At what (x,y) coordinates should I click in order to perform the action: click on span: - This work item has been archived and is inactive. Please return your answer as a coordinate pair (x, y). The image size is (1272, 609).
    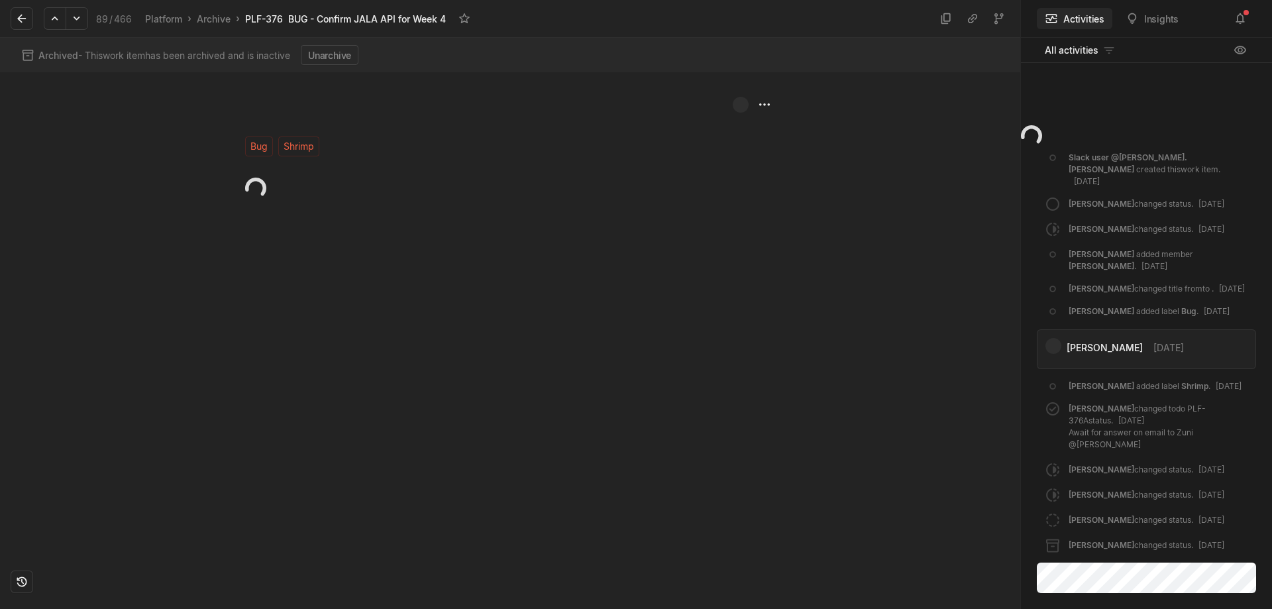
    Looking at the image, I should click on (164, 55).